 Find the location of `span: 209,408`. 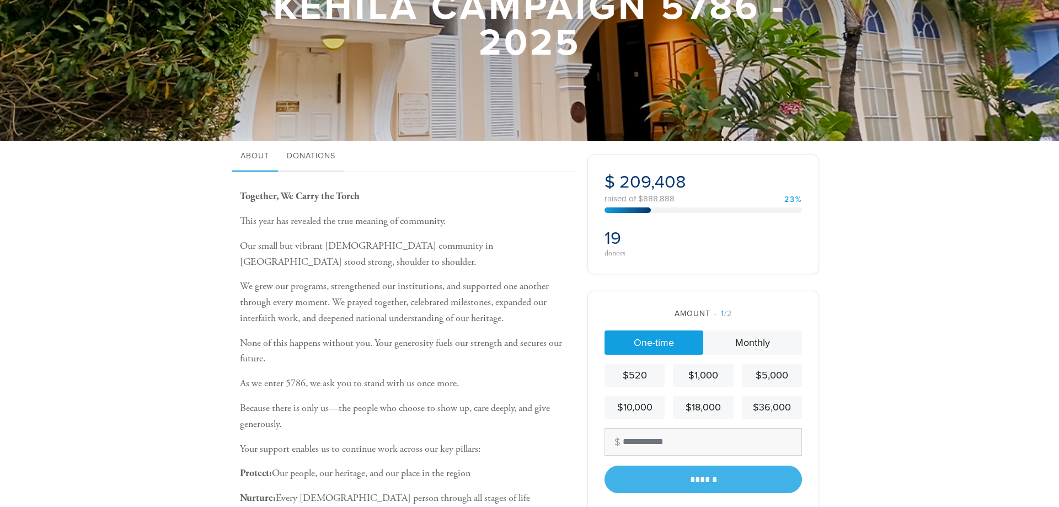

span: 209,408 is located at coordinates (652, 182).